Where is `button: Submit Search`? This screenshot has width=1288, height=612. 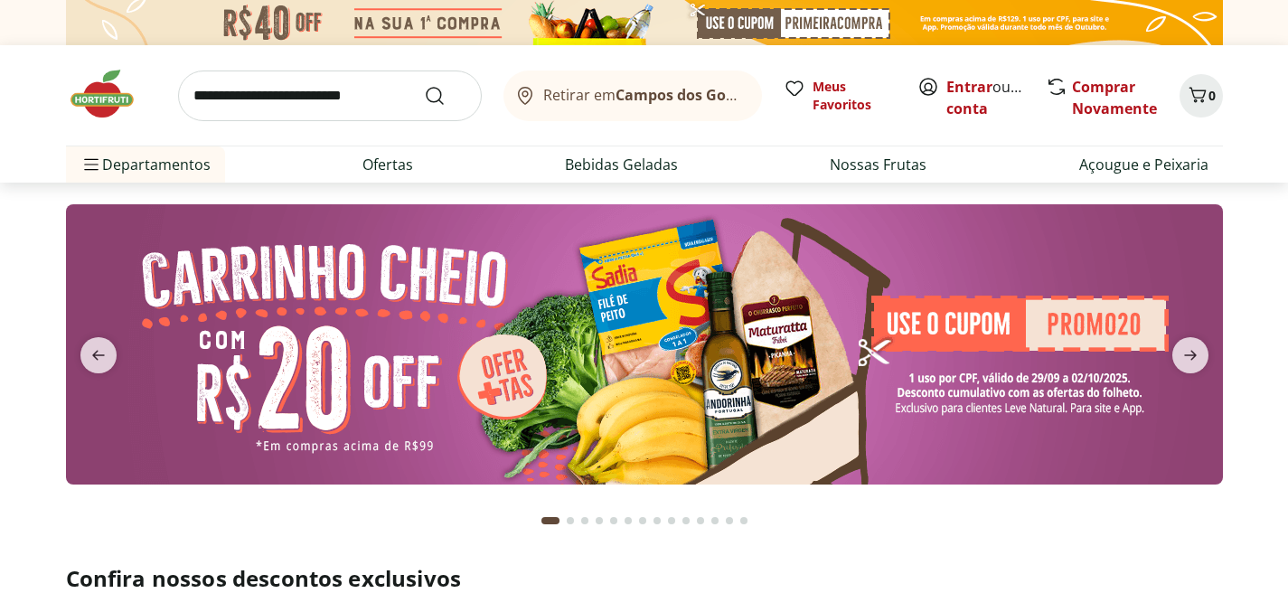 button: Submit Search is located at coordinates (446, 96).